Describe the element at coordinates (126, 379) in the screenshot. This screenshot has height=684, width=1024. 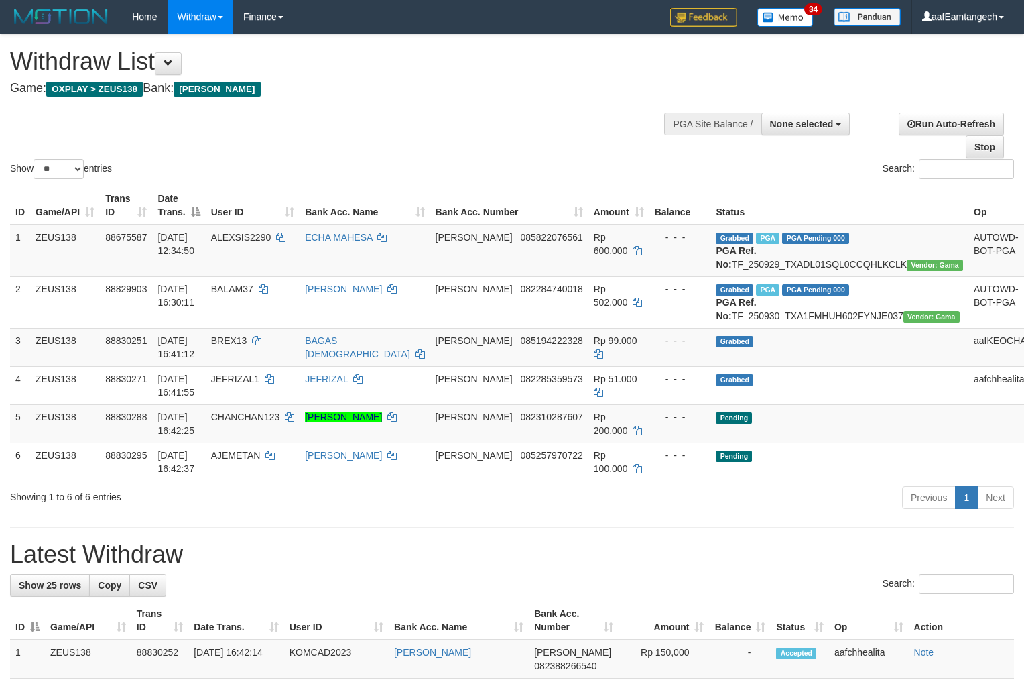
I see `span: 88830271` at that location.